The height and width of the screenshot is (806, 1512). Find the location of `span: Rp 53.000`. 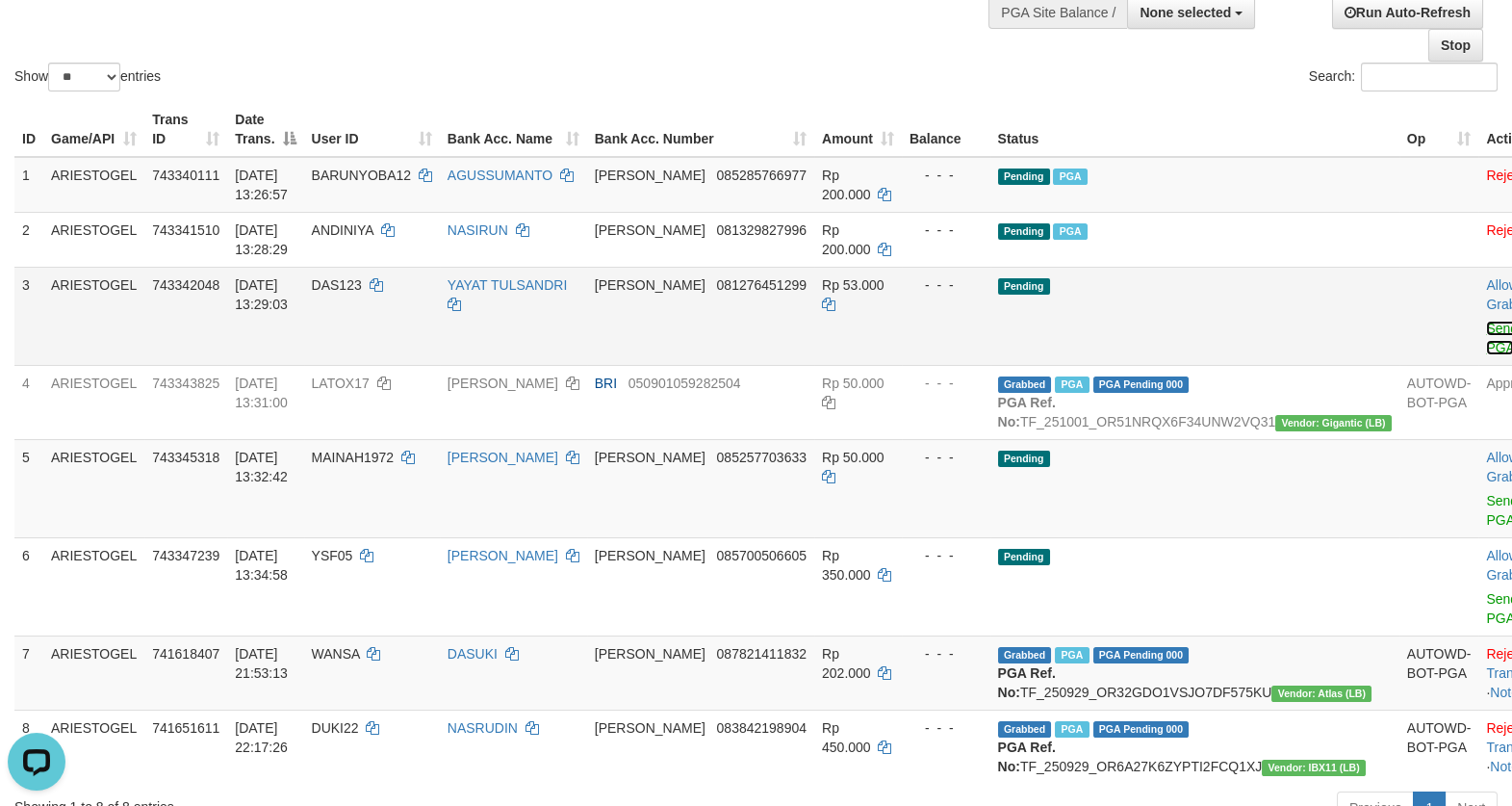

span: Rp 53.000 is located at coordinates (853, 285).